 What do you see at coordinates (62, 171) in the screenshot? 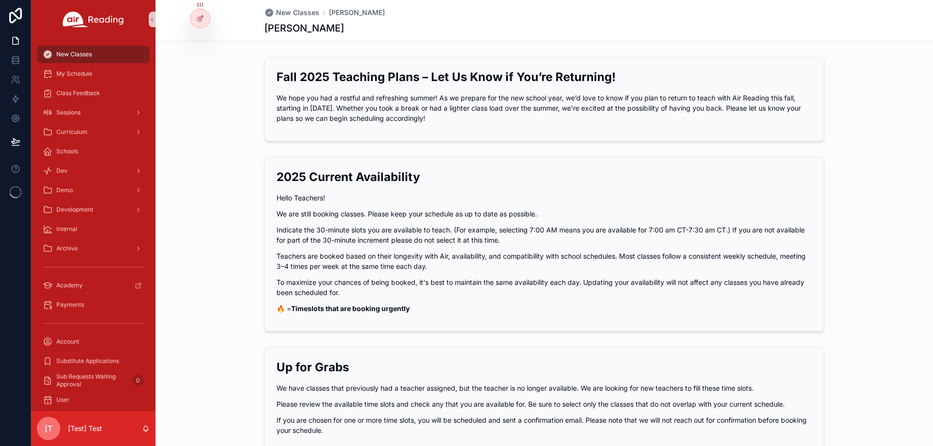
I see `span: Dev` at bounding box center [62, 171].